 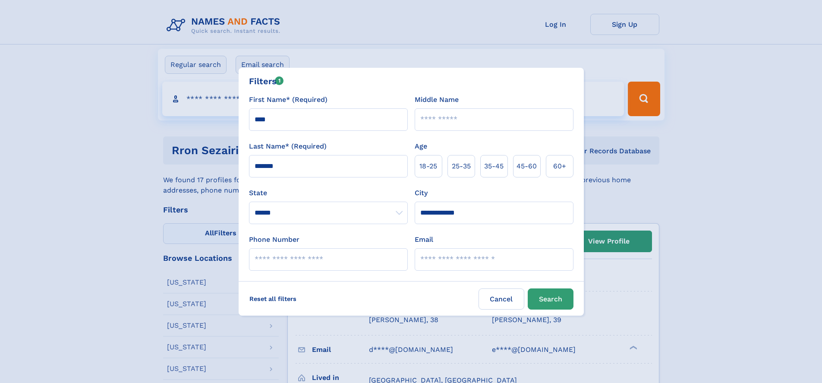 I want to click on span: 60+, so click(x=559, y=166).